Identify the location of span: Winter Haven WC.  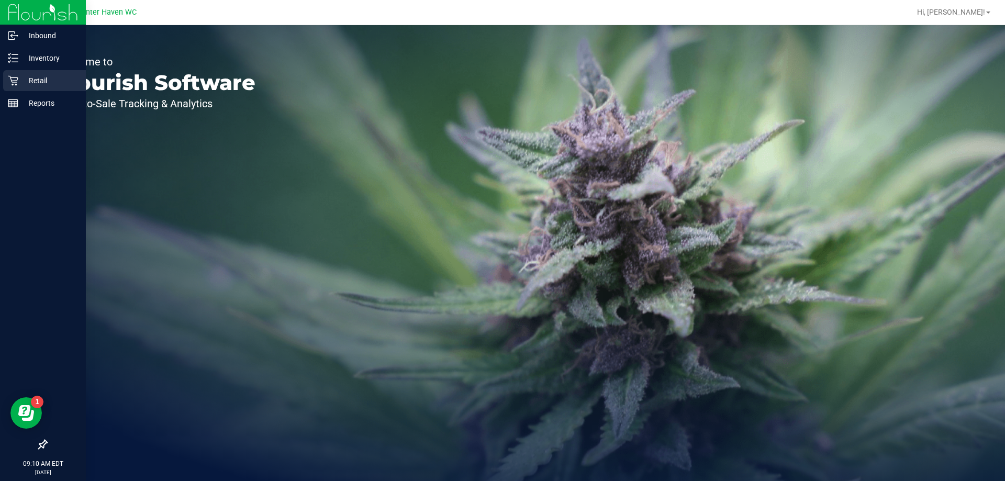
(107, 12).